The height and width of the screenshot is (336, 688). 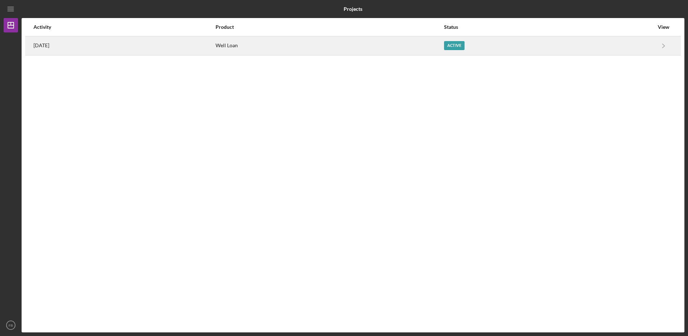 I want to click on div: Status, so click(x=549, y=27).